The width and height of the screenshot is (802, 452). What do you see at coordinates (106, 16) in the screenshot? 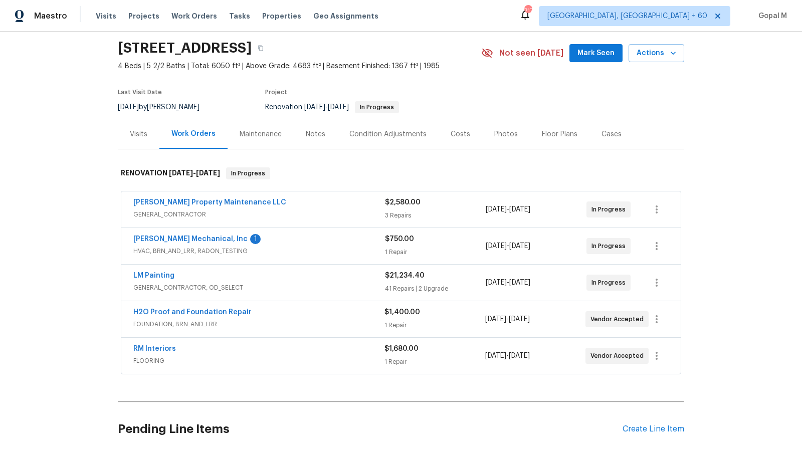
I see `span: Visits` at bounding box center [106, 16].